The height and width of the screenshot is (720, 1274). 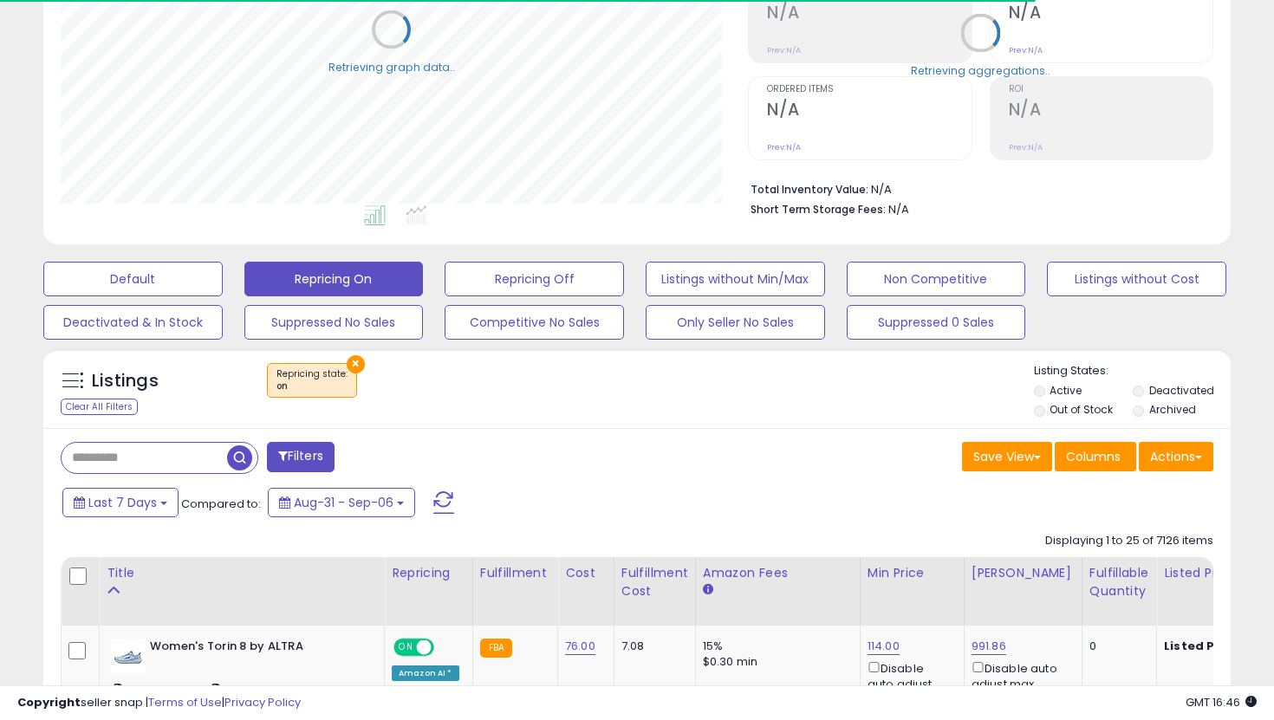 What do you see at coordinates (515, 573) in the screenshot?
I see `div: Fulfillment` at bounding box center [515, 573].